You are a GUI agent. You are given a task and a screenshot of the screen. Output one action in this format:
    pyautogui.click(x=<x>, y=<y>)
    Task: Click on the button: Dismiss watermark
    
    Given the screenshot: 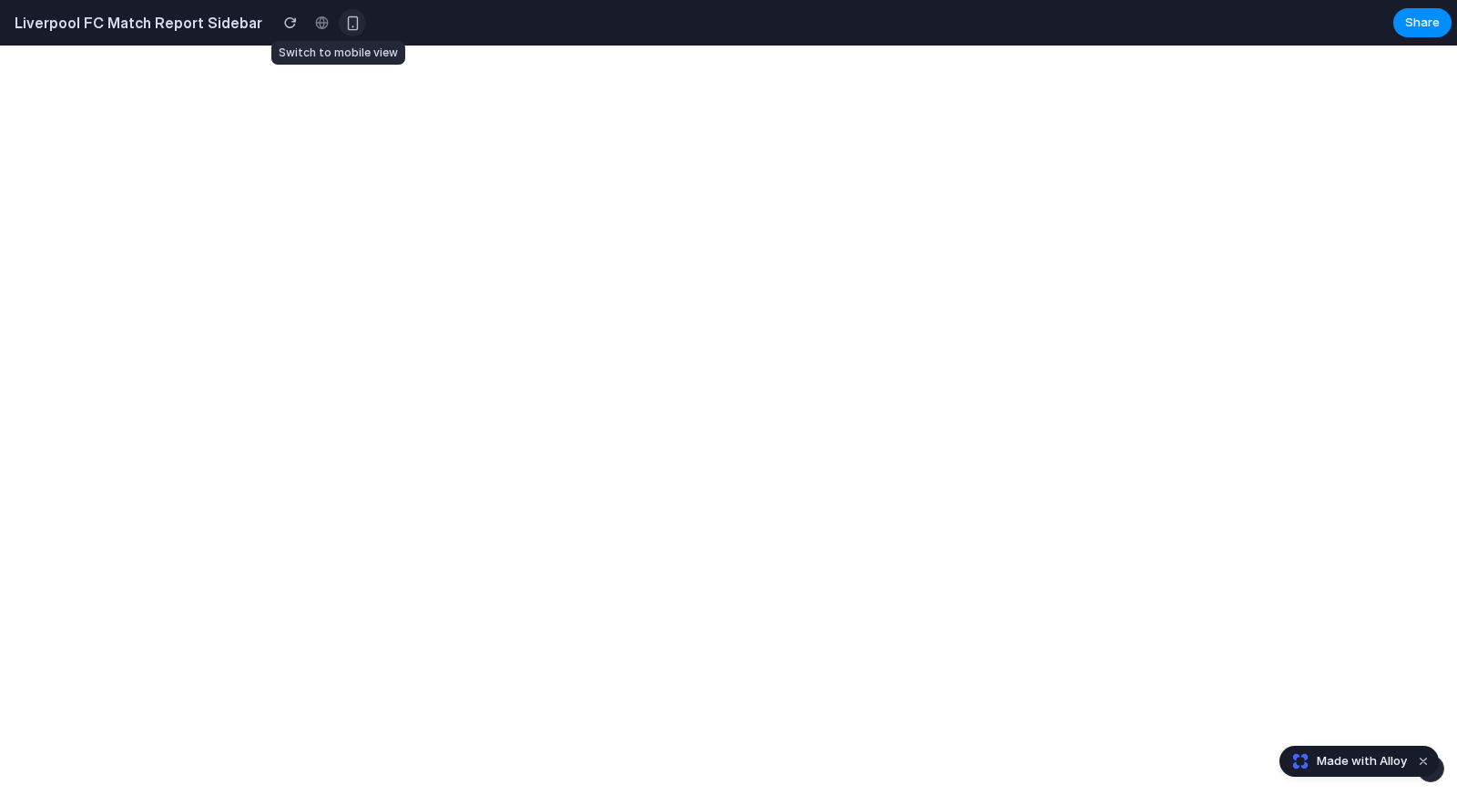 What is the action you would take?
    pyautogui.click(x=1423, y=761)
    